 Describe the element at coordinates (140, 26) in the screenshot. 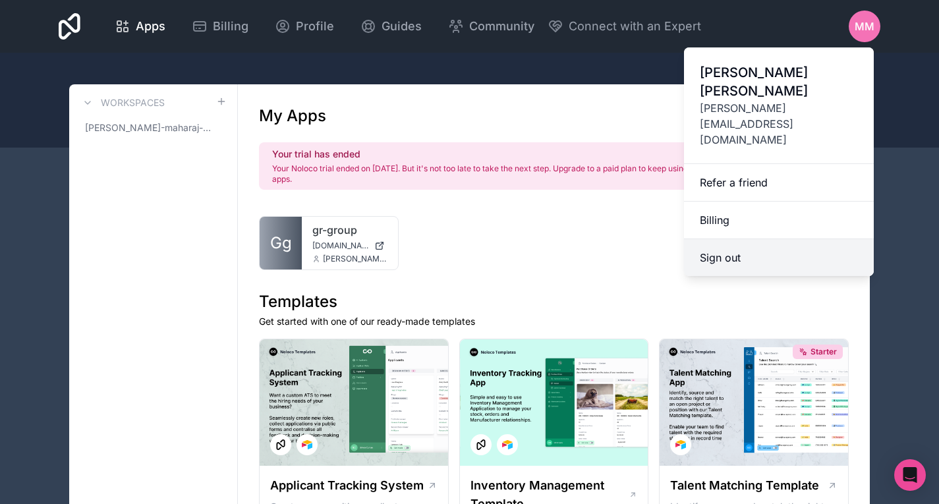

I see `a: Apps` at that location.